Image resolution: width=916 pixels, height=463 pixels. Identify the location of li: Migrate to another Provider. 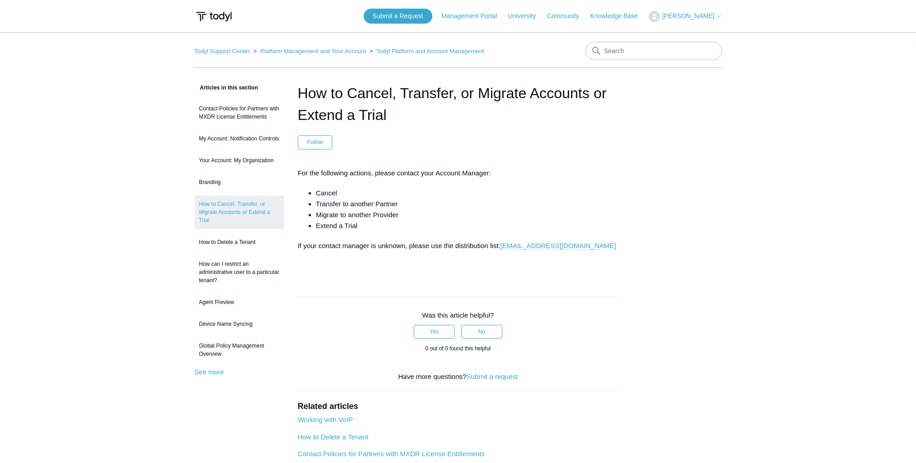
(467, 215).